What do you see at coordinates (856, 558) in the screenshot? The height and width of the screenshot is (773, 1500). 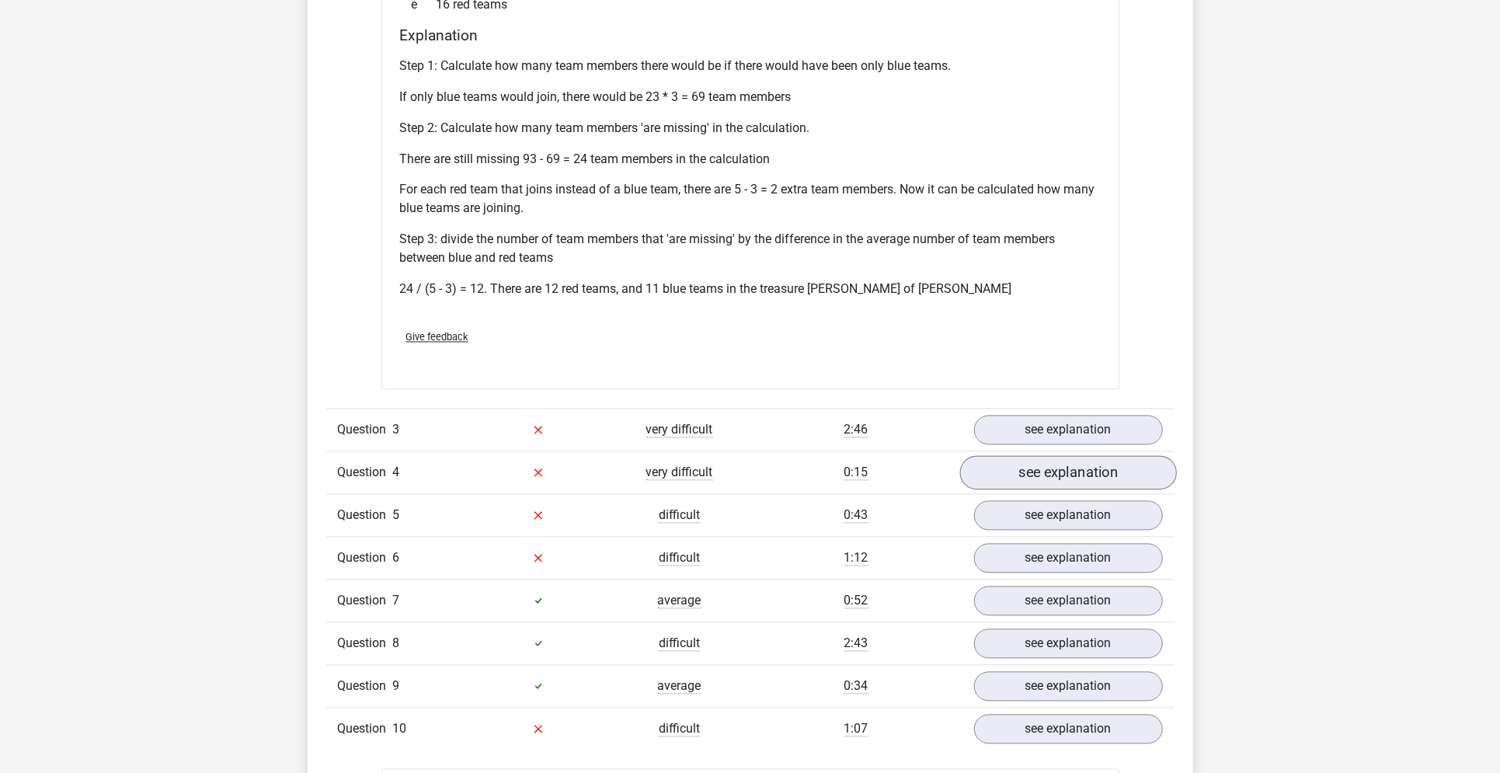 I see `span: 1:12` at bounding box center [856, 558].